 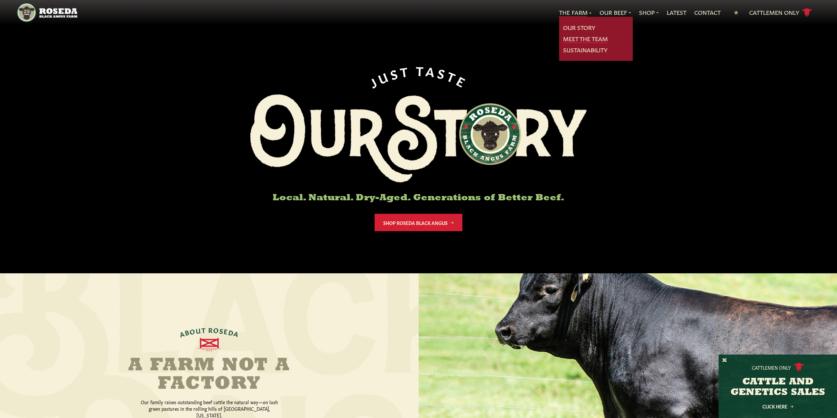 I want to click on a: Sustainability, so click(x=585, y=50).